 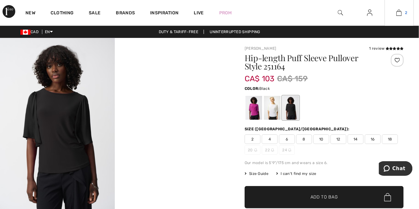 I want to click on img: Bag.svg, so click(x=388, y=197).